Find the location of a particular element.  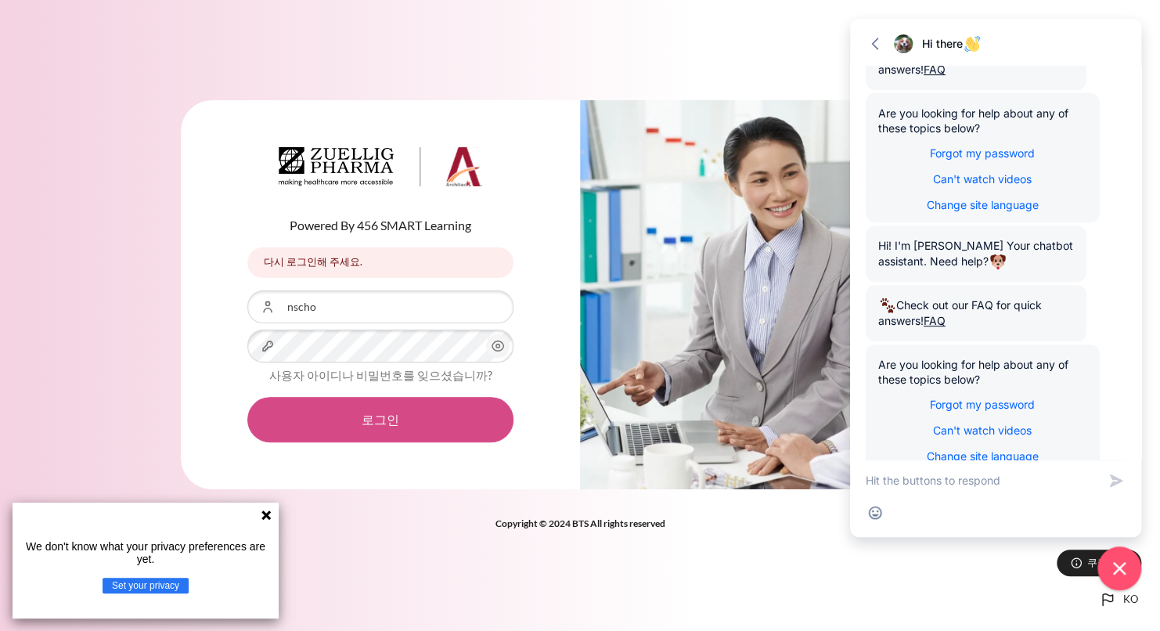

a: Architeck is located at coordinates (380, 170).